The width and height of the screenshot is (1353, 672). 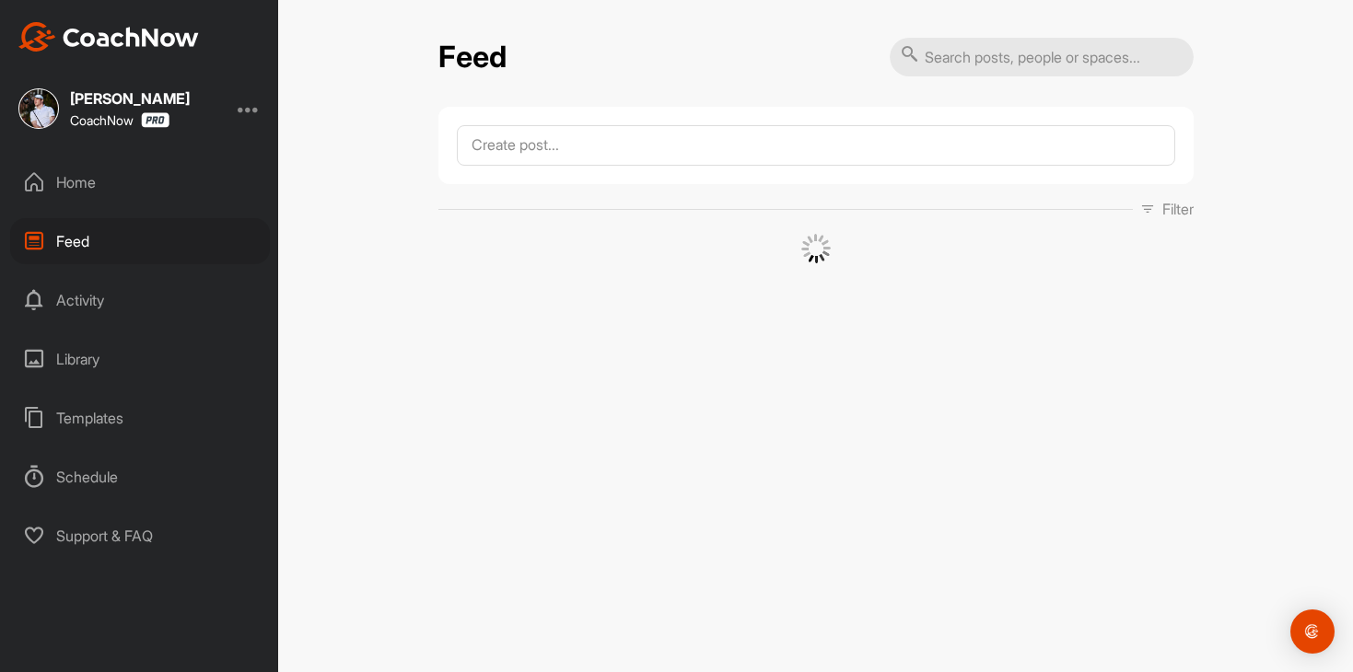 I want to click on div: Library, so click(x=140, y=359).